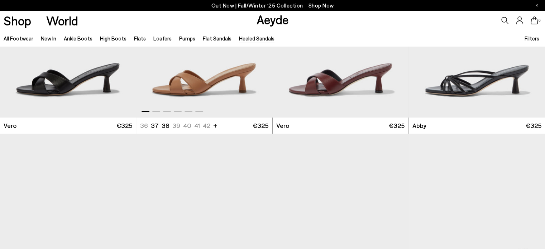 This screenshot has width=545, height=249. I want to click on a: Vero €325, so click(341, 125).